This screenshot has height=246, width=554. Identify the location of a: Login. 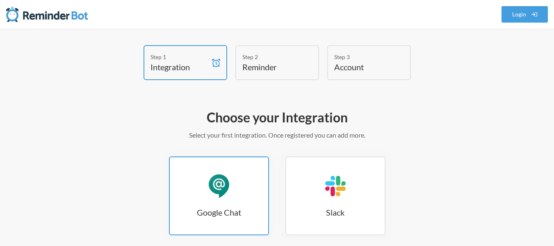
(525, 14).